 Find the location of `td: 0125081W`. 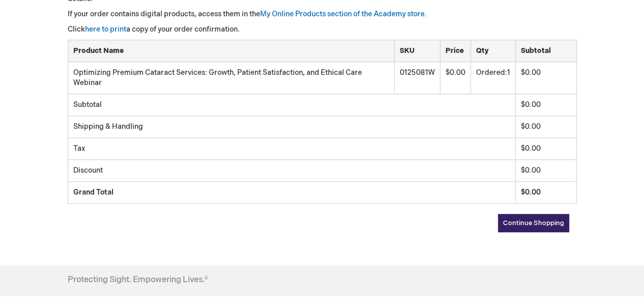

td: 0125081W is located at coordinates (417, 78).